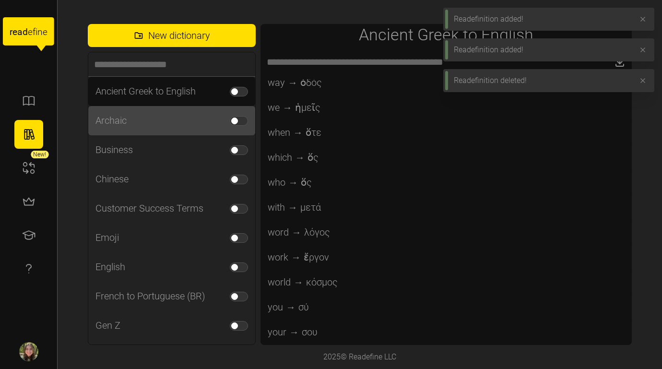  I want to click on span: who, so click(276, 182).